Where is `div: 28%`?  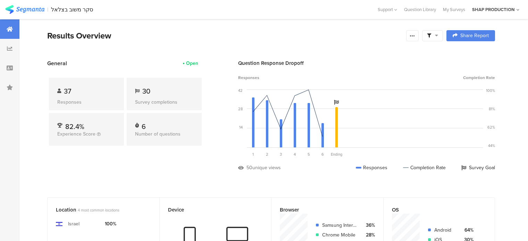
div: 28% is located at coordinates (368, 235).